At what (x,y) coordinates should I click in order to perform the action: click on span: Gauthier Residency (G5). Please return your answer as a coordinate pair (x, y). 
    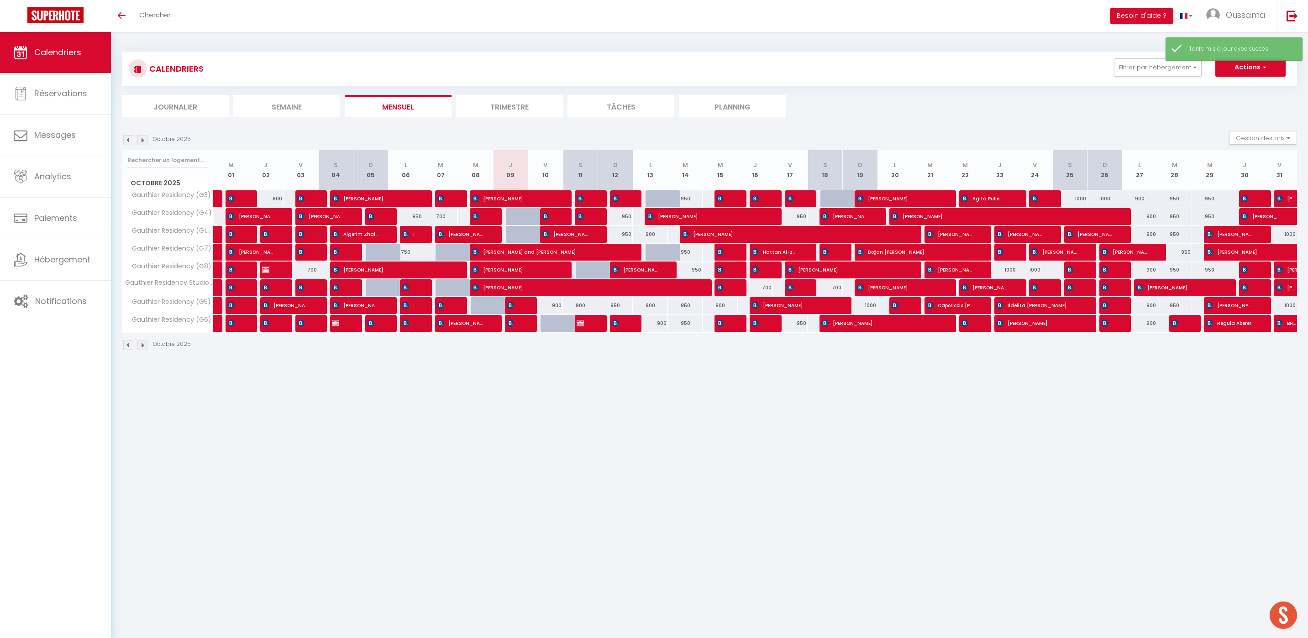
    Looking at the image, I should click on (168, 302).